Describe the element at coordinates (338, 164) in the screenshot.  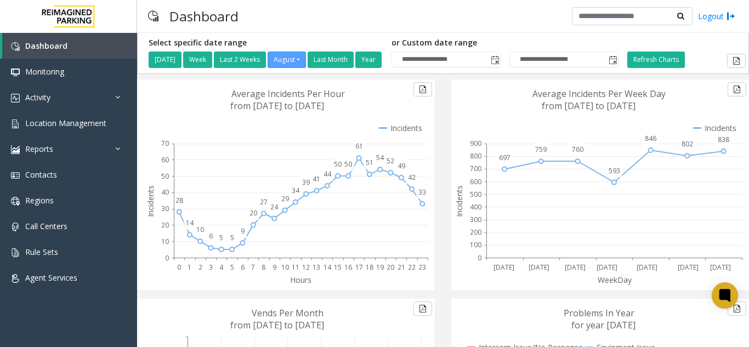
I see `text: 50` at that location.